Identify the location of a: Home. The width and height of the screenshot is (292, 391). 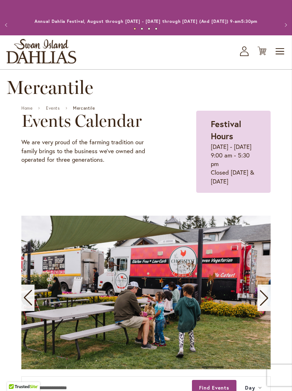
(27, 108).